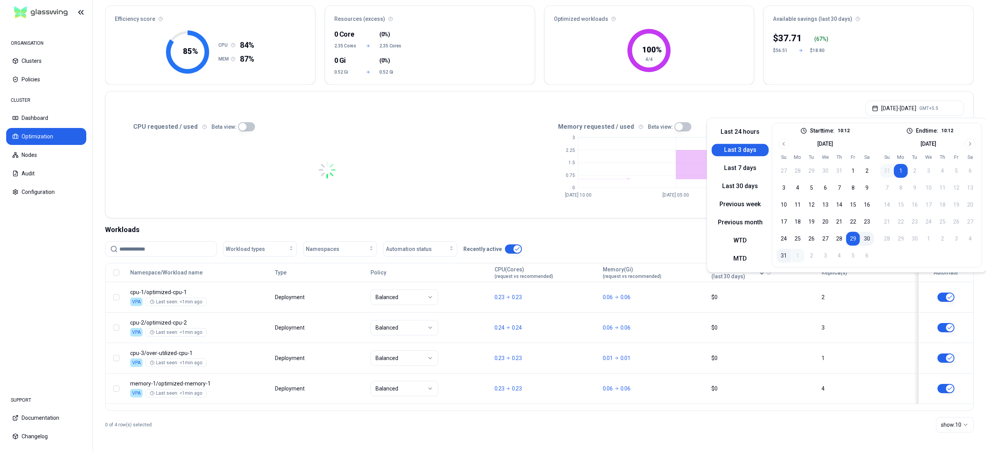  Describe the element at coordinates (632, 272) in the screenshot. I see `button: Memory(Gi)(request vs recommended)` at that location.